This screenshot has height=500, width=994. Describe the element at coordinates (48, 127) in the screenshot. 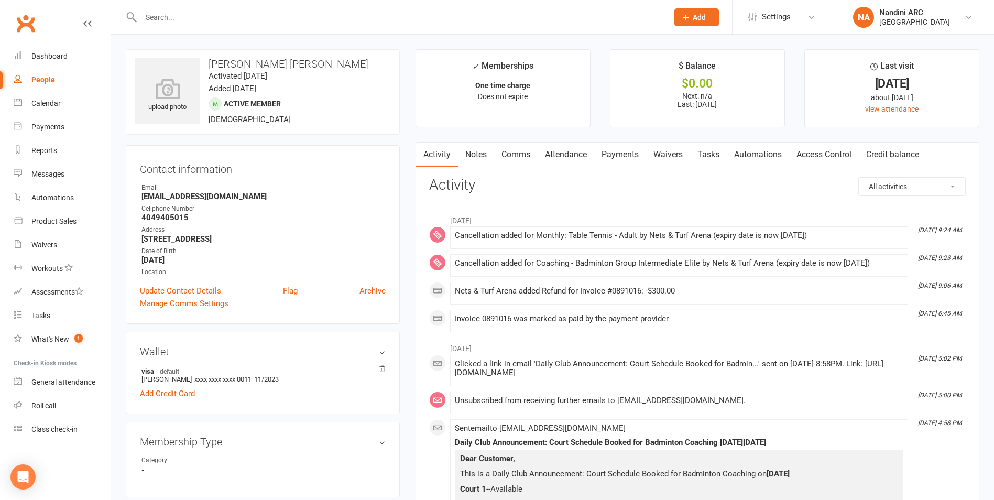

I see `div: Payments` at that location.